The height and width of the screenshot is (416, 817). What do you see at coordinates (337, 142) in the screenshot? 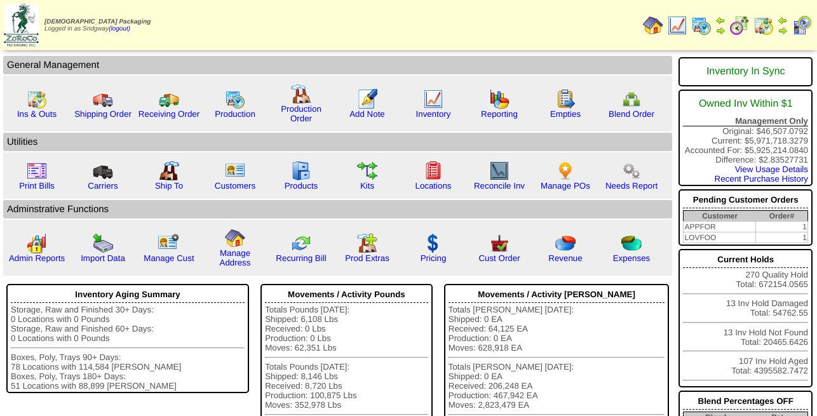
I see `td: Utilities` at bounding box center [337, 142].